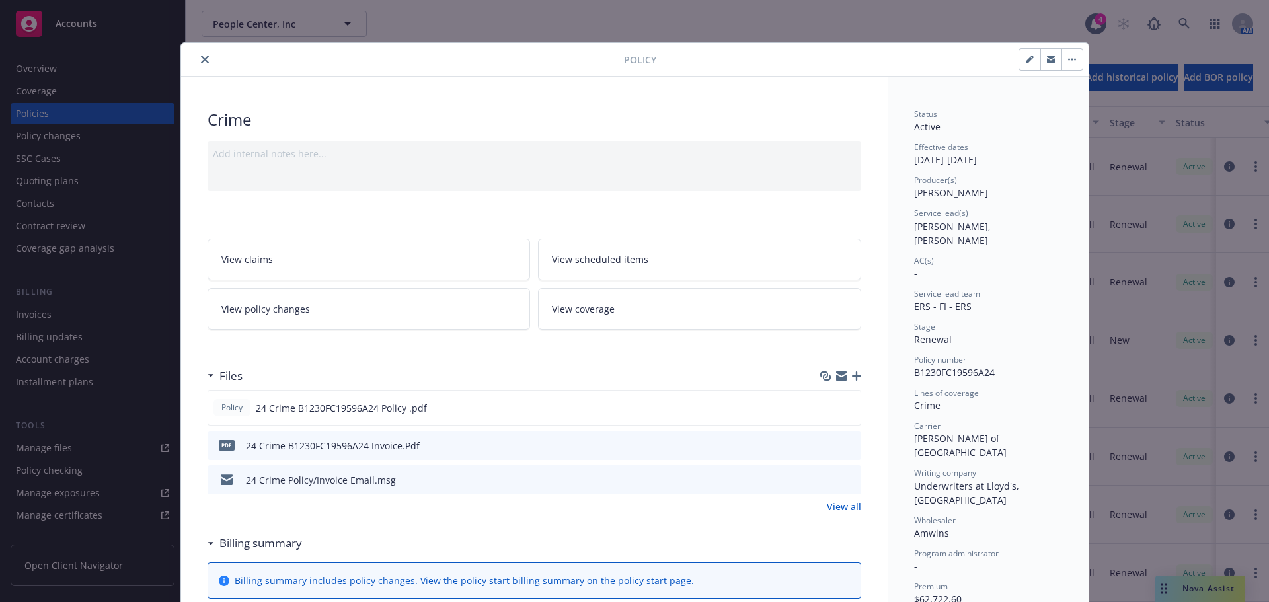  What do you see at coordinates (935, 520) in the screenshot?
I see `span: Wholesaler` at bounding box center [935, 520].